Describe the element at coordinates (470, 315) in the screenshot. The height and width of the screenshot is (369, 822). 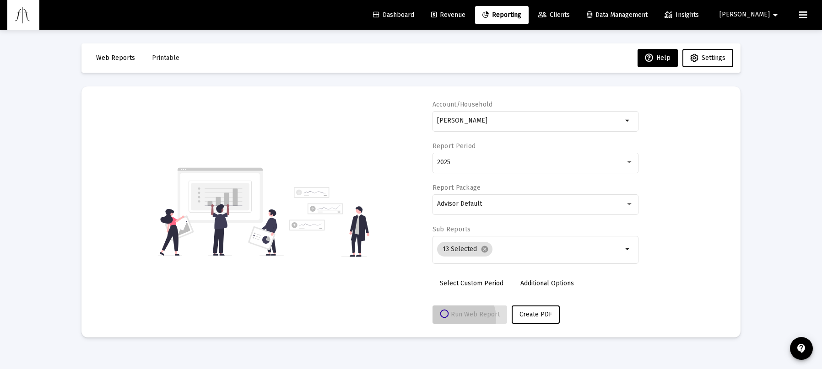
I see `button: Run Web Report` at that location.